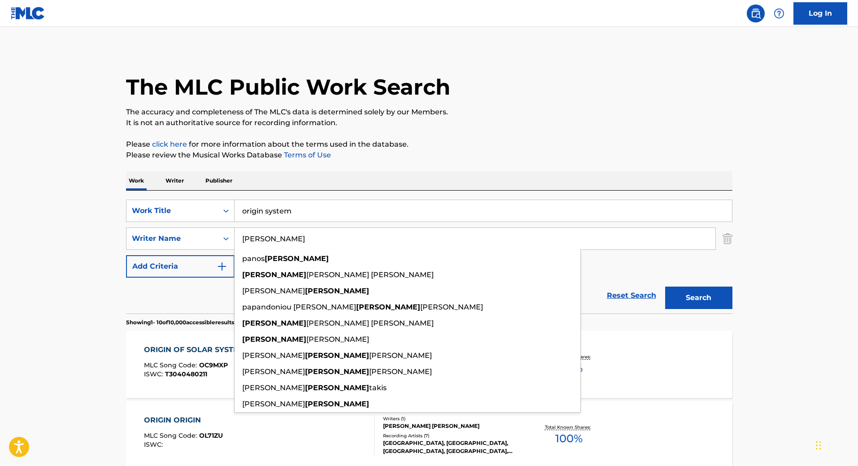 This screenshot has height=466, width=858. What do you see at coordinates (211, 436) in the screenshot?
I see `span: OL71ZU` at bounding box center [211, 436].